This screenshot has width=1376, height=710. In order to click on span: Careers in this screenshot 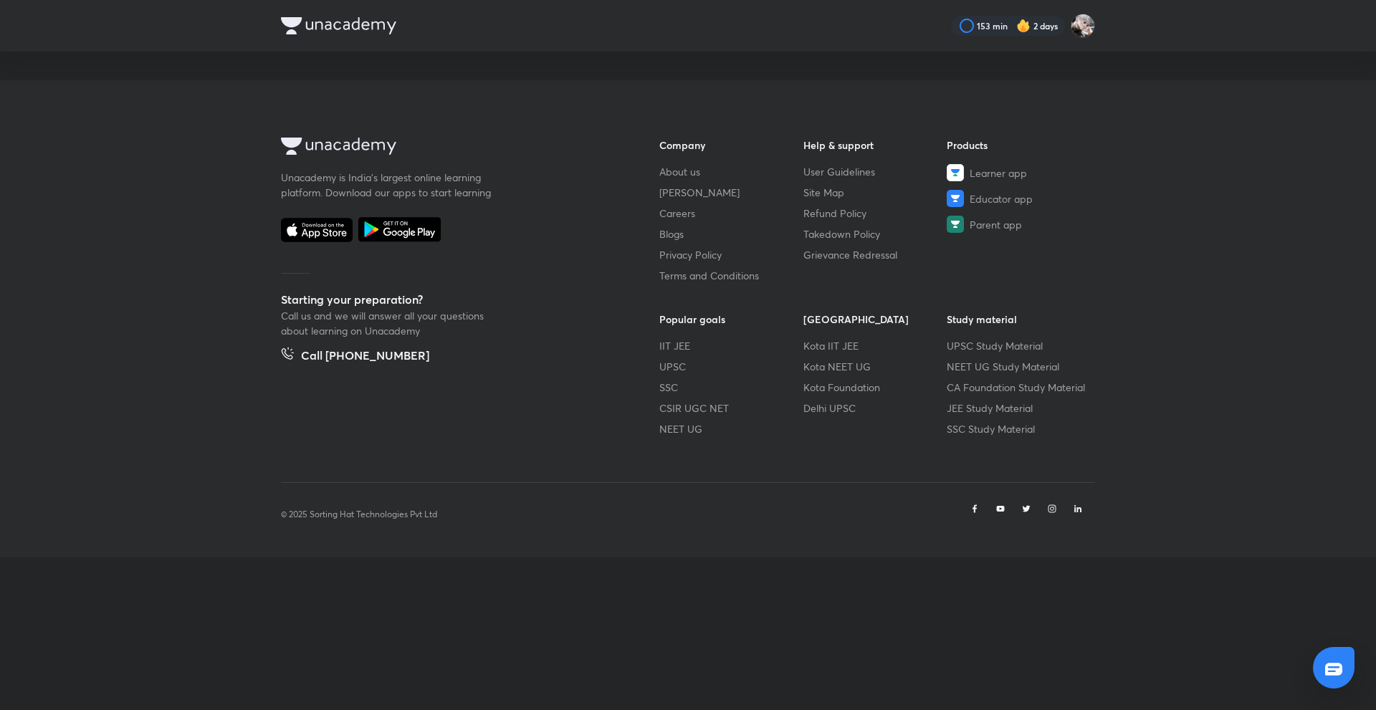, I will do `click(677, 213)`.